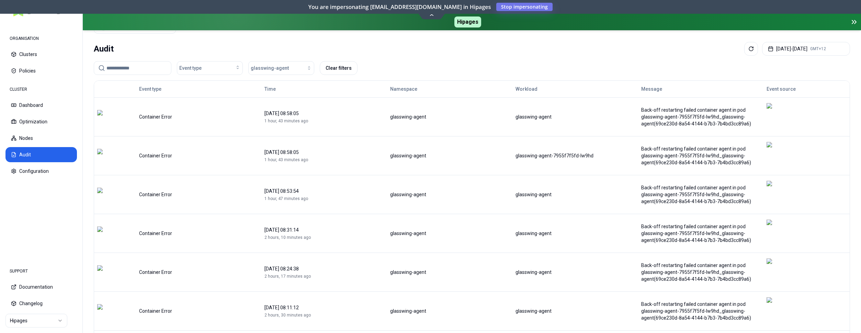  I want to click on span: 2 hours, 30 minutes ago, so click(288, 315).